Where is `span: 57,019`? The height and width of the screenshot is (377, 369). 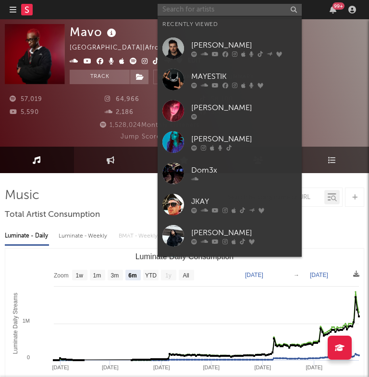 span: 57,019 is located at coordinates (26, 99).